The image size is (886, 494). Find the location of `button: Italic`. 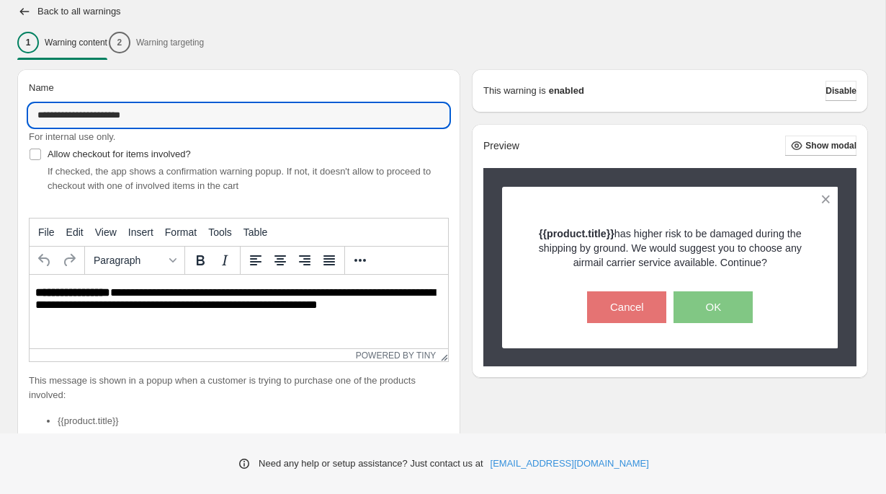

button: Italic is located at coordinates (225, 260).